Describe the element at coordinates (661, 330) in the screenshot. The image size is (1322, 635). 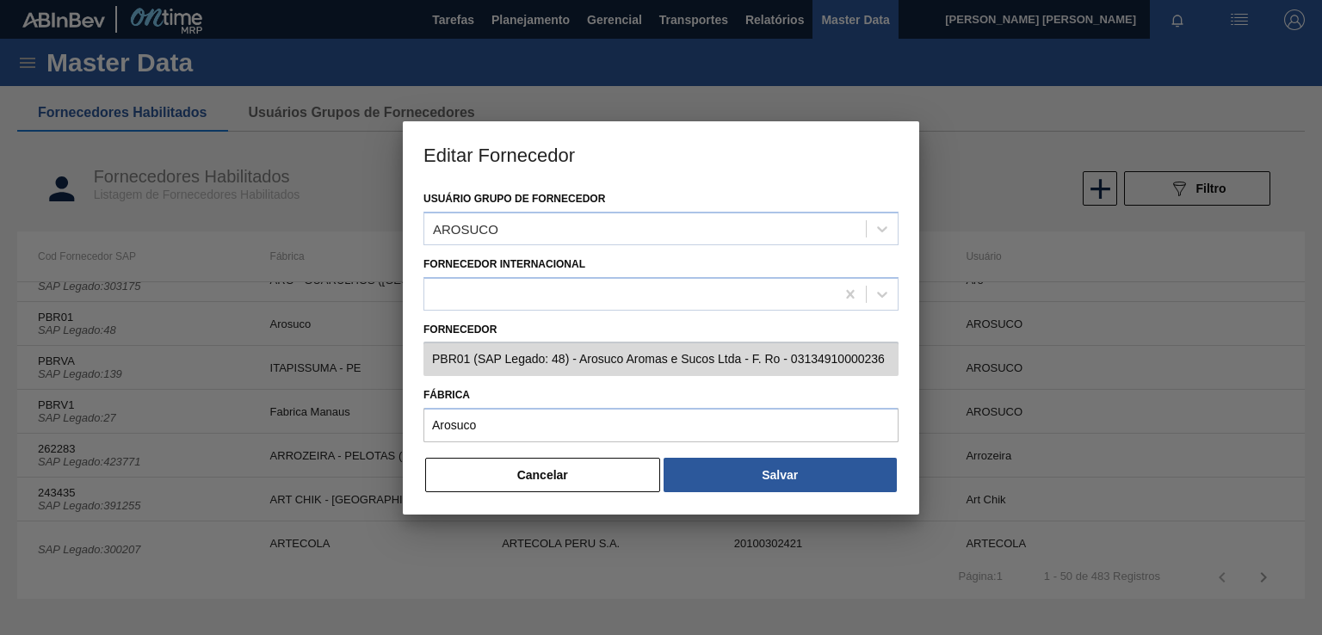
I see `label: Fornecedor` at that location.